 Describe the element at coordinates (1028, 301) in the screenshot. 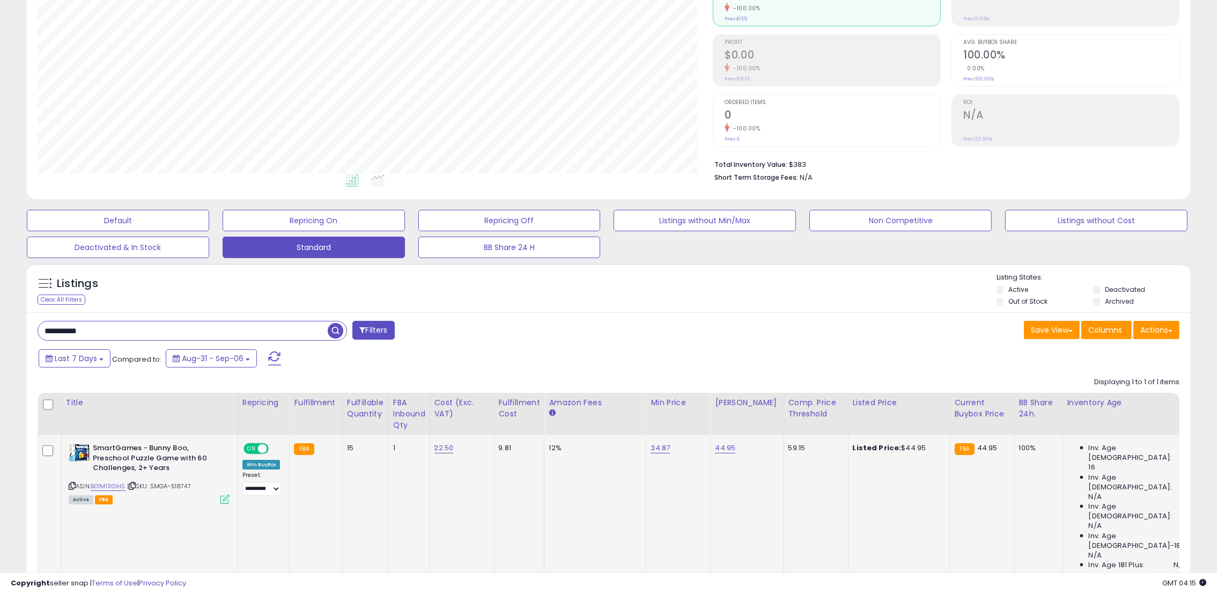

I see `label: Out of Stock` at that location.